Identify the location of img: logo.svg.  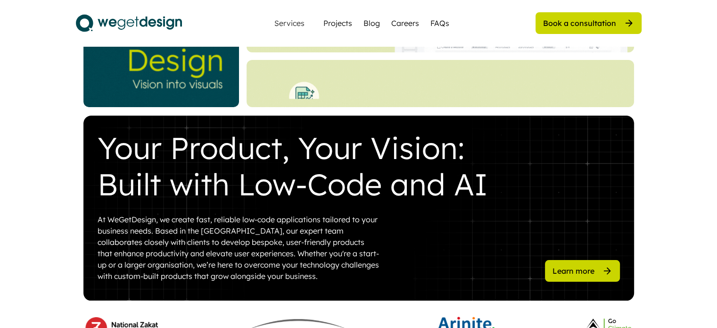
(129, 23).